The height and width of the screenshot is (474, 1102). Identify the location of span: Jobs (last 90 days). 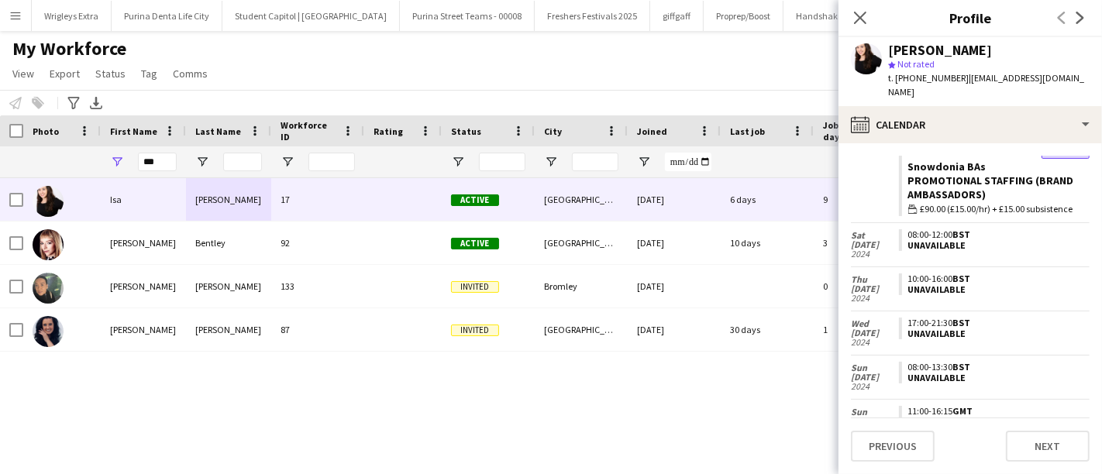
(855, 131).